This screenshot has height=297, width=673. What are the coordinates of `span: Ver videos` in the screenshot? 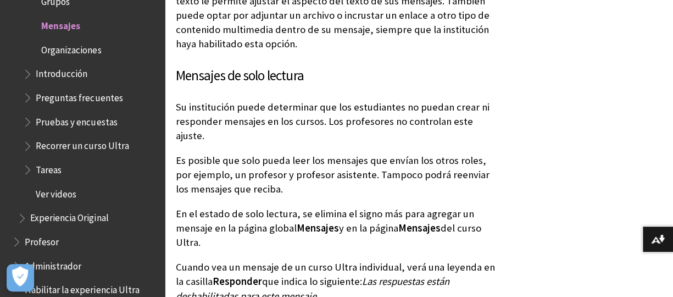 It's located at (56, 192).